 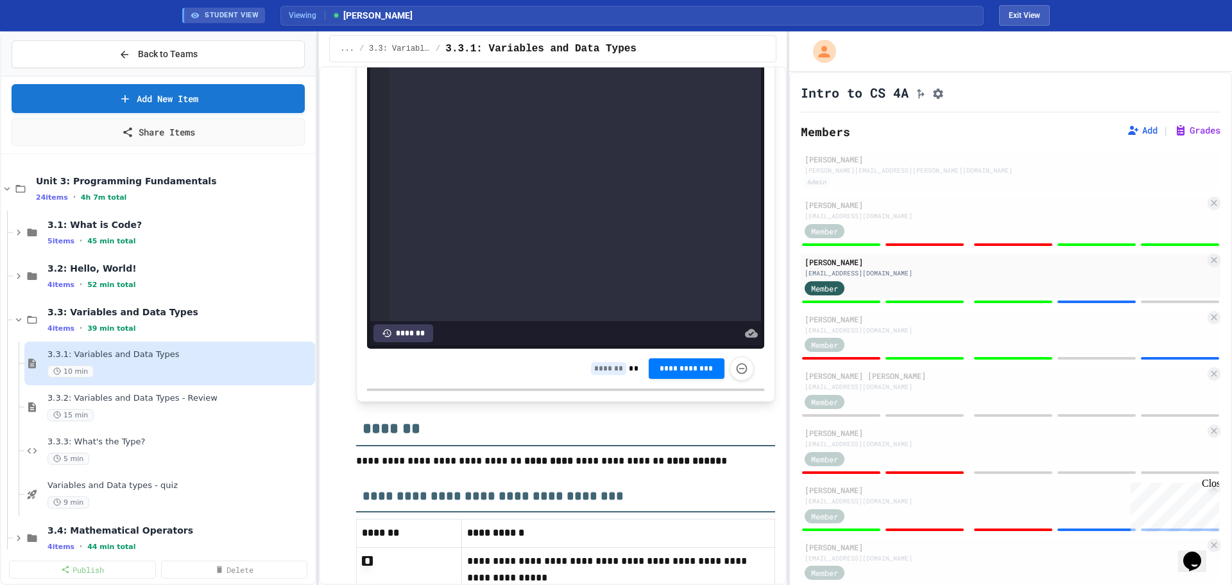 What do you see at coordinates (61, 241) in the screenshot?
I see `span: 5 items` at bounding box center [61, 241].